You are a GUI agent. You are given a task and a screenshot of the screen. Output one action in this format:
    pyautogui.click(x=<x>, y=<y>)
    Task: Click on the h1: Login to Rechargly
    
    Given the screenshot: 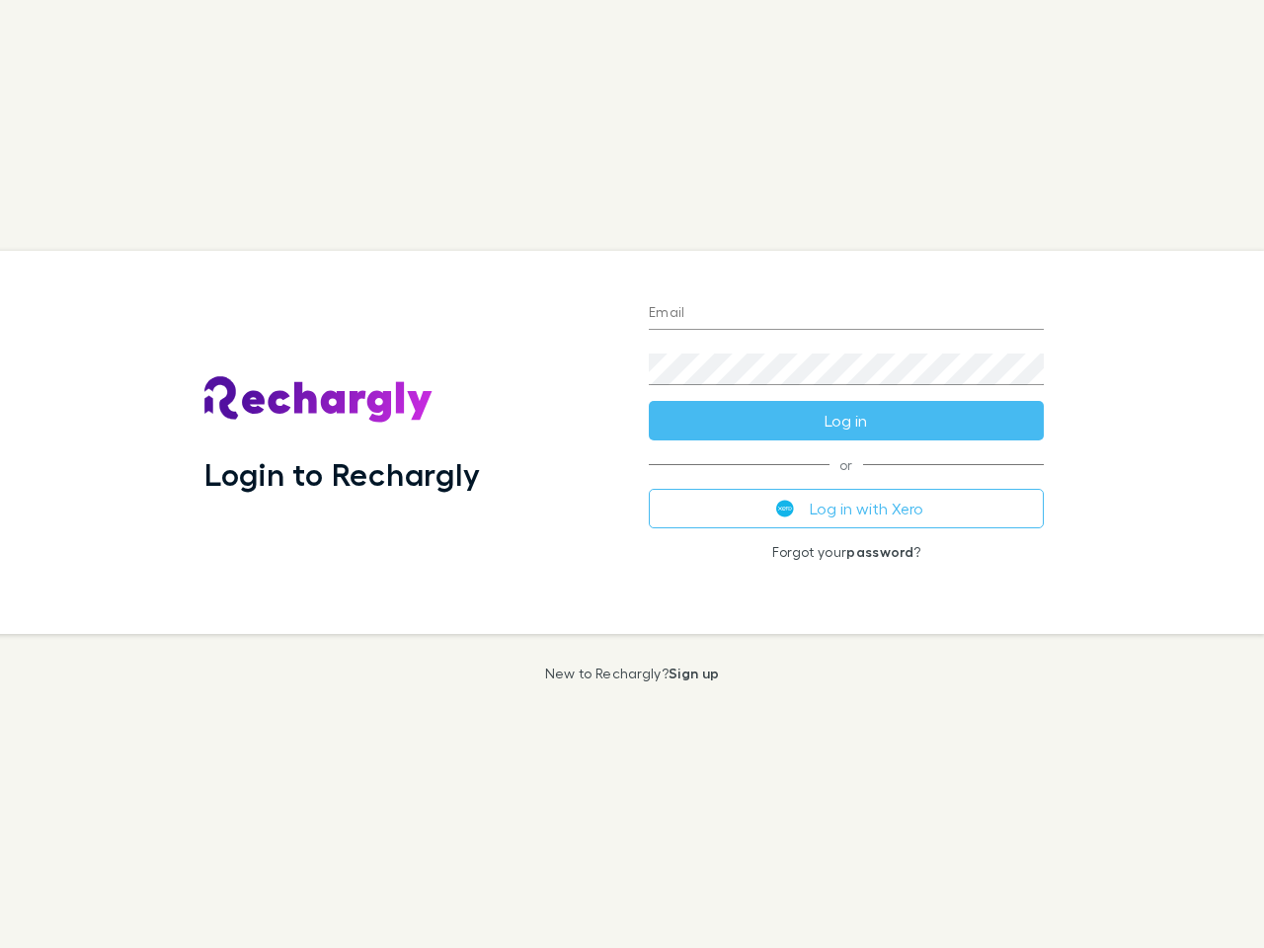 What is the action you would take?
    pyautogui.click(x=342, y=474)
    